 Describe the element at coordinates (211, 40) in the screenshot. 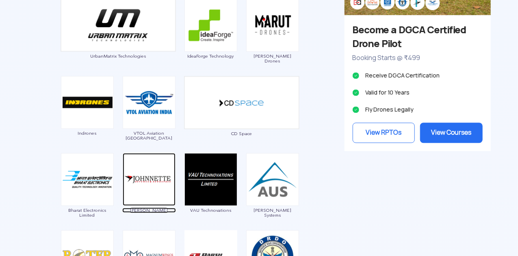

I see `a: IdeaForge Technology` at that location.